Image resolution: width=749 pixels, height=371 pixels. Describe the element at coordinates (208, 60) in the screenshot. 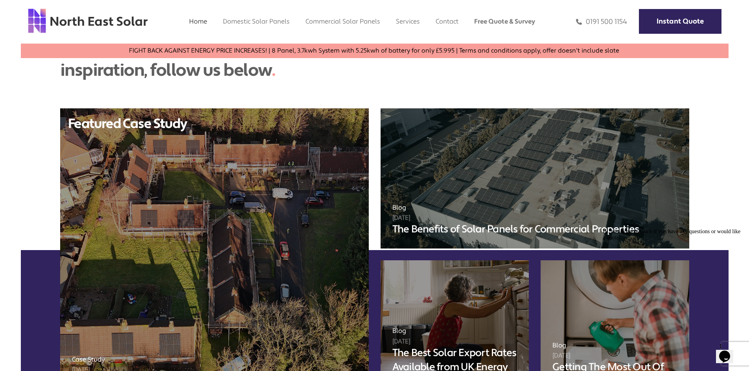

I see `div: For more solar information and inspiration, follow us below` at that location.